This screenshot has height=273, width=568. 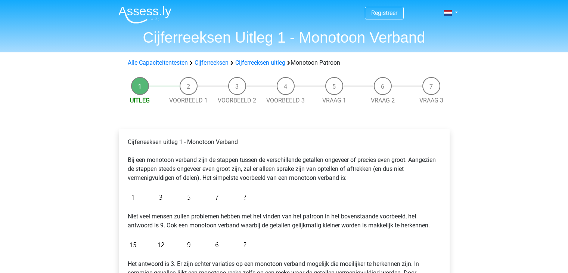 I want to click on a: Voorbeeld 3, so click(x=285, y=100).